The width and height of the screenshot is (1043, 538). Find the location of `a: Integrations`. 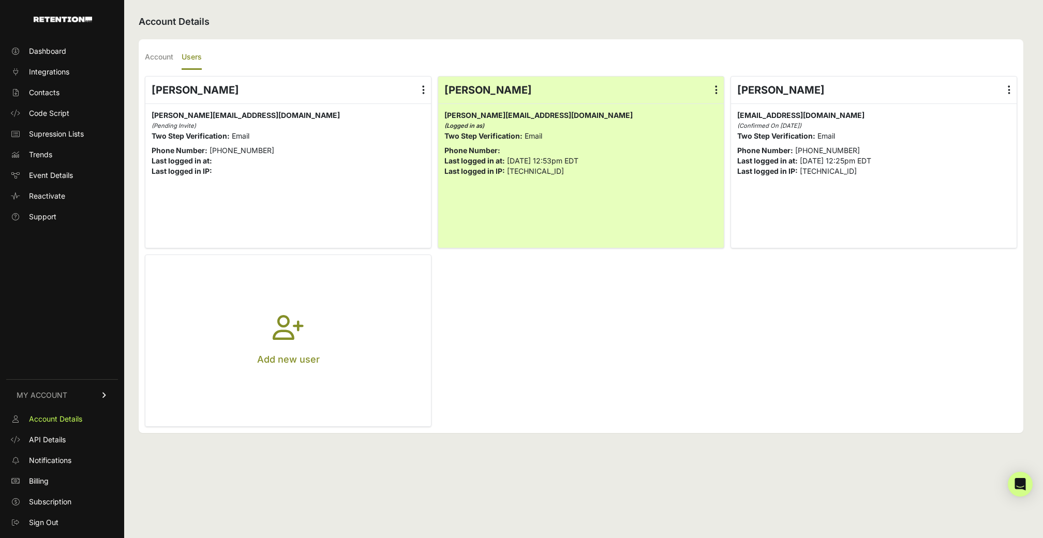

a: Integrations is located at coordinates (62, 72).